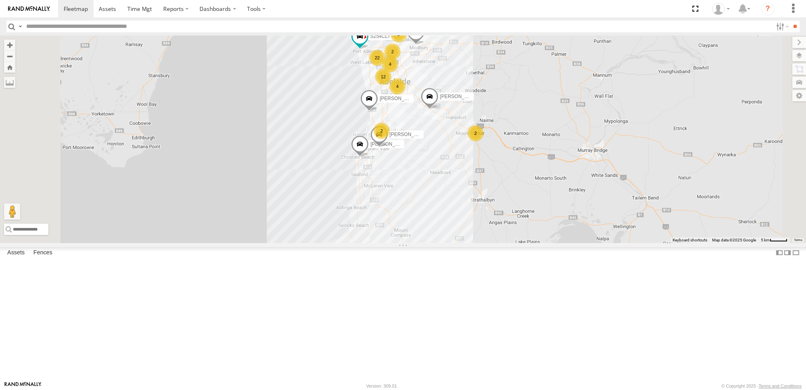  What do you see at coordinates (10, 56) in the screenshot?
I see `button: Zoom out` at bounding box center [10, 56].